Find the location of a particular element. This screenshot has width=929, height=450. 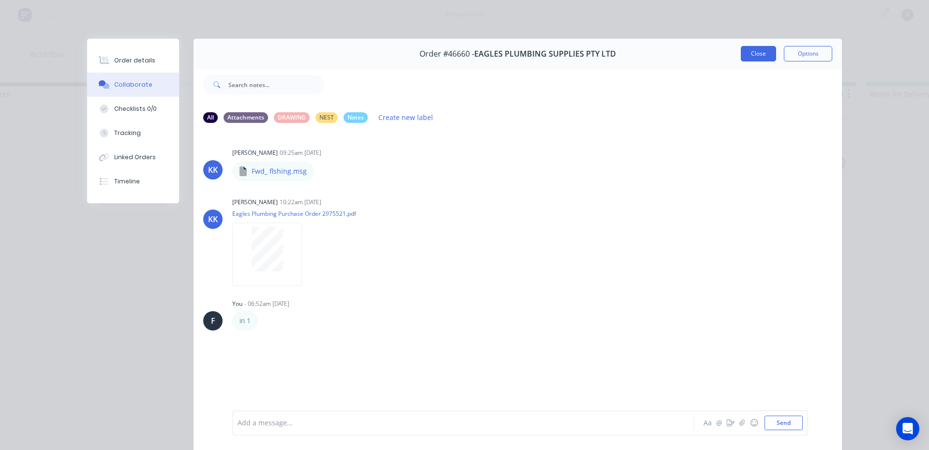

div: Checklists 0/0 is located at coordinates (136, 109).